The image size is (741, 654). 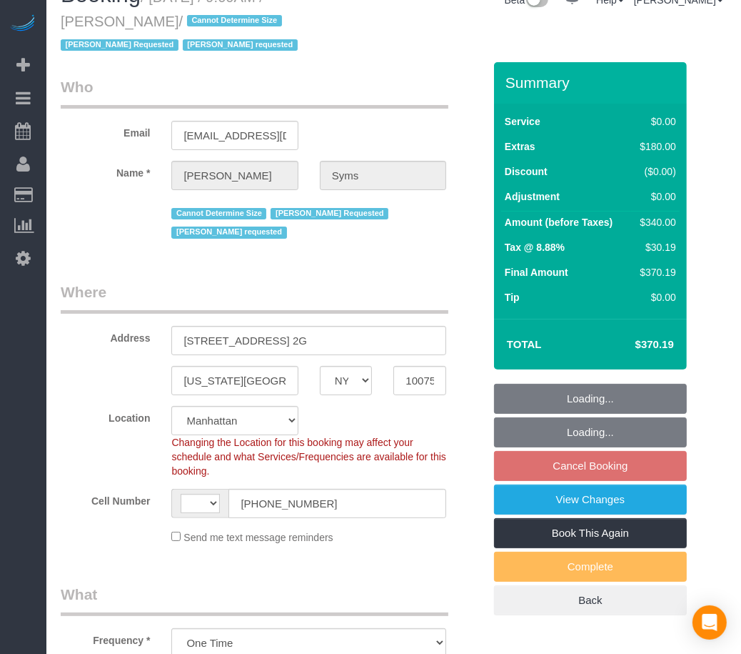 What do you see at coordinates (591, 600) in the screenshot?
I see `a: Back` at bounding box center [591, 600].